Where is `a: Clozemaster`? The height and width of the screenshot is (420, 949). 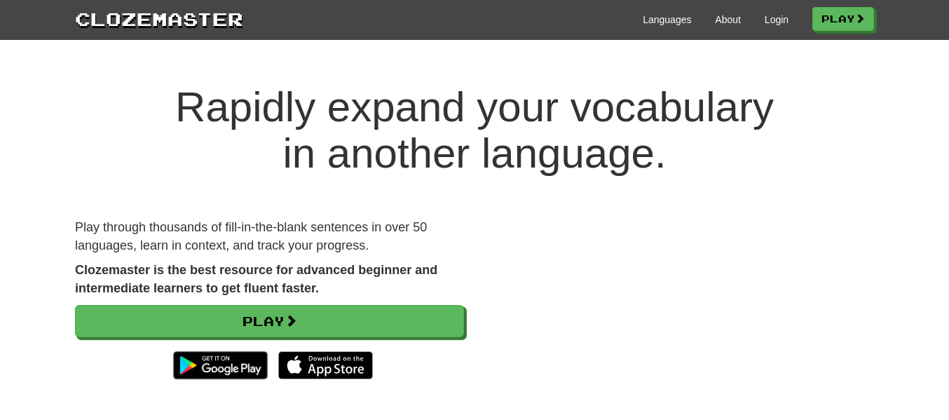
a: Clozemaster is located at coordinates (159, 18).